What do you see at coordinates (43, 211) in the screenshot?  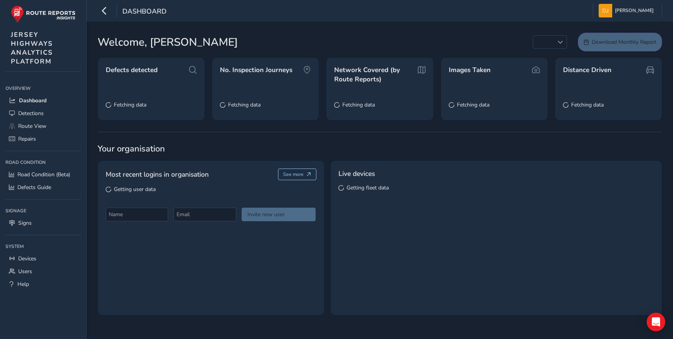 I see `div: Signage` at bounding box center [43, 211].